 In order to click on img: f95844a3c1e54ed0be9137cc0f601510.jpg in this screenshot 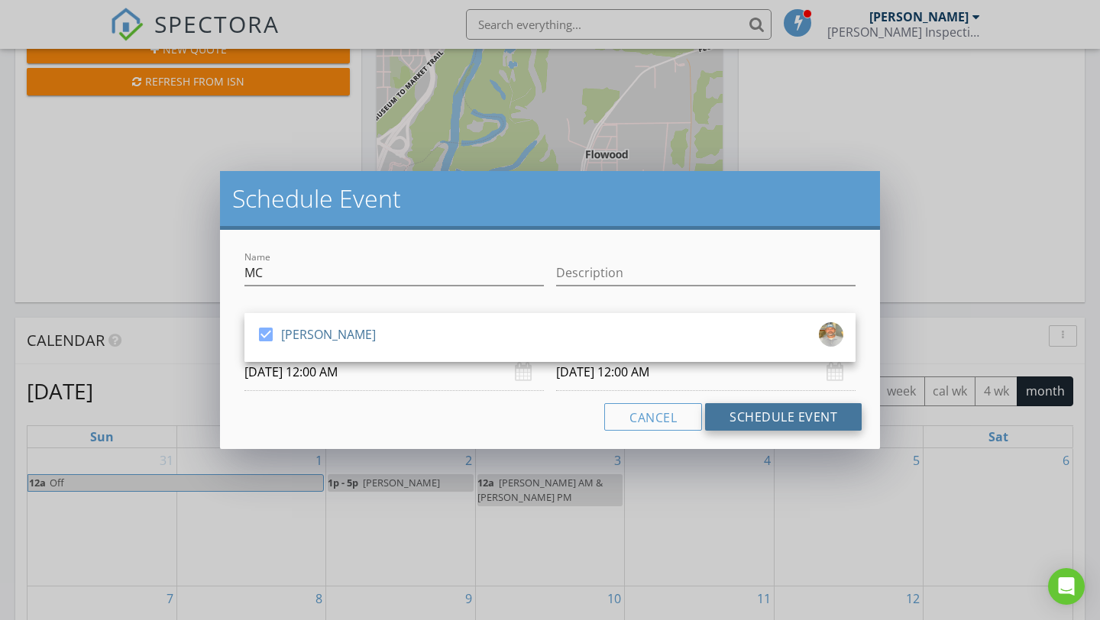, I will do `click(831, 335)`.